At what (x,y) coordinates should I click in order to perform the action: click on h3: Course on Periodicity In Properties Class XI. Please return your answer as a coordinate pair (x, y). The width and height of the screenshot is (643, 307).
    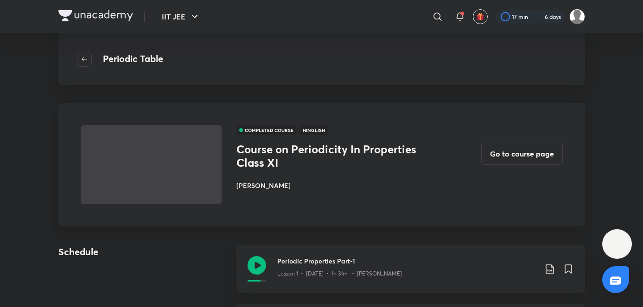
    Looking at the image, I should click on (340, 156).